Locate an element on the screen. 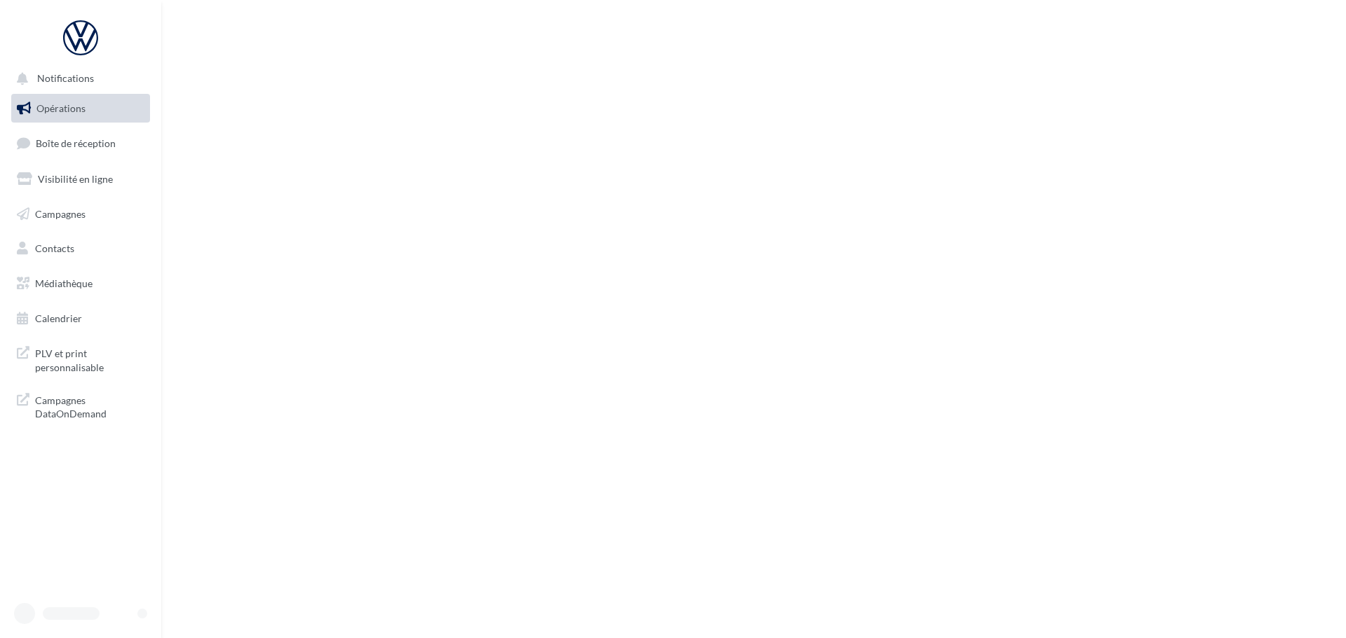 The image size is (1346, 638). span: Calendrier is located at coordinates (58, 318).